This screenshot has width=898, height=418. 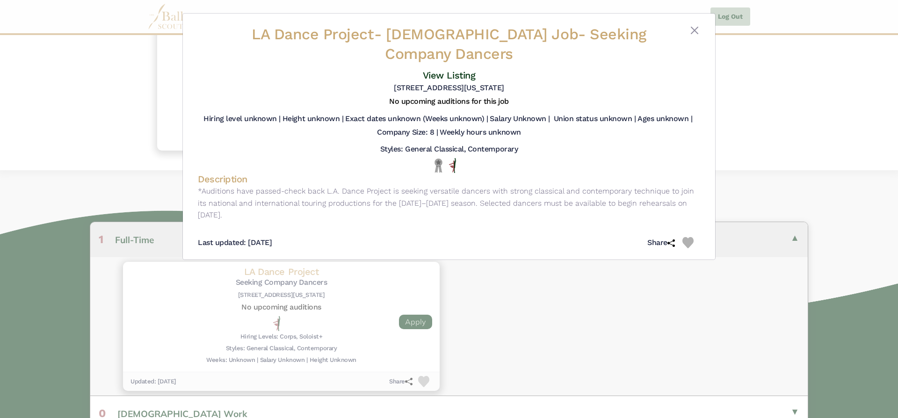 I want to click on h5: Exact dates unknown (Weeks unknown) |, so click(x=416, y=119).